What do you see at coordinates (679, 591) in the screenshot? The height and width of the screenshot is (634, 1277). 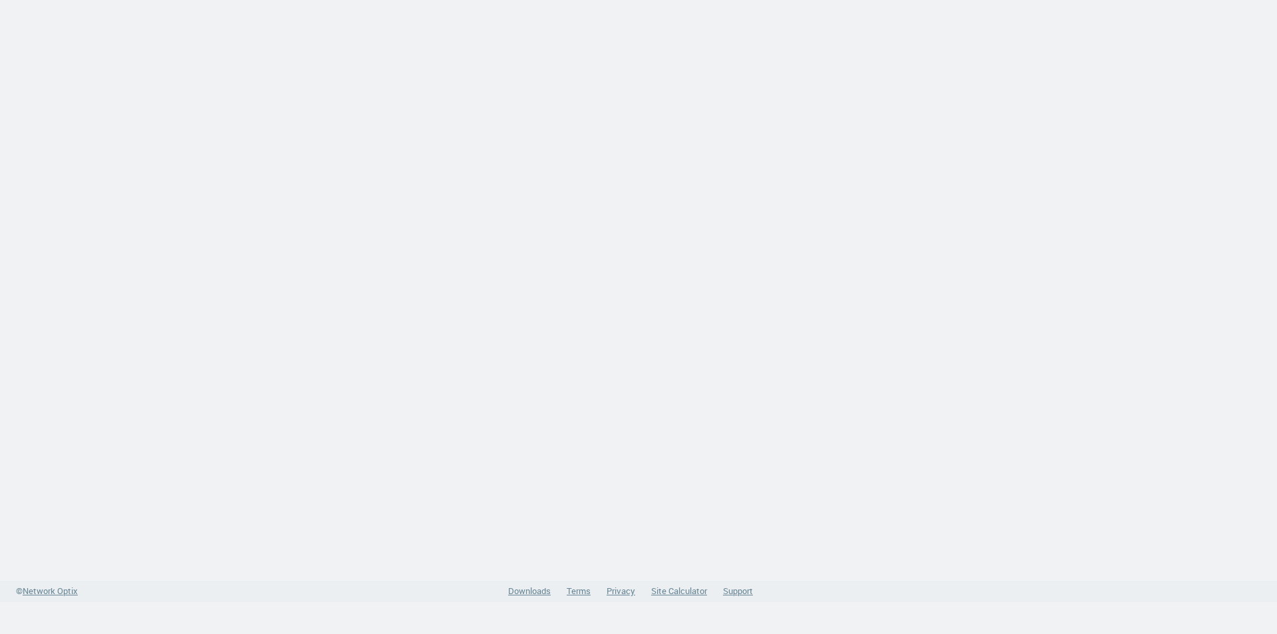 I see `a: Site Calculator` at bounding box center [679, 591].